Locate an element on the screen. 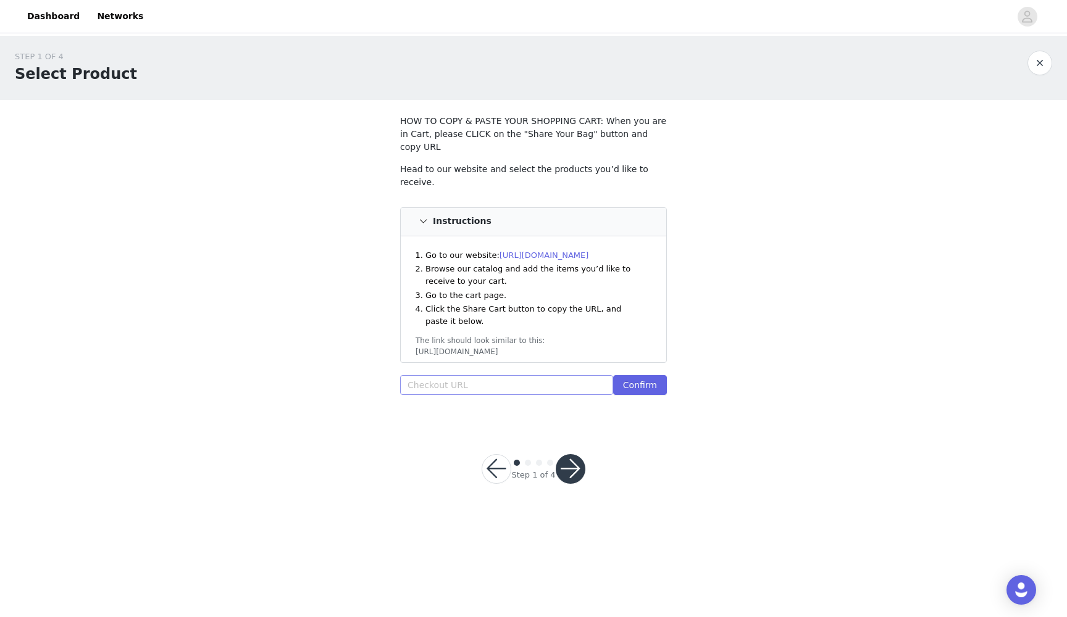 Image resolution: width=1067 pixels, height=617 pixels. div: STEP 1 OF 4 is located at coordinates (76, 57).